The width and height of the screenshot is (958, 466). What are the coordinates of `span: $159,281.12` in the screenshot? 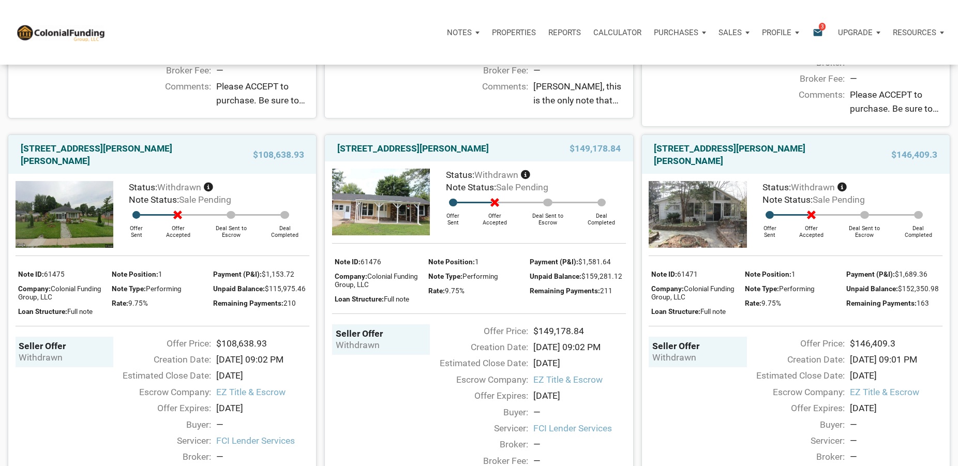 It's located at (602, 276).